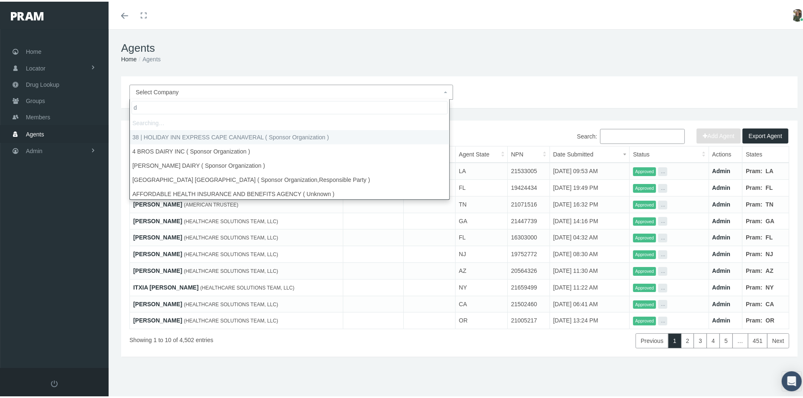 The image size is (803, 398). I want to click on button: Export Agent, so click(766, 134).